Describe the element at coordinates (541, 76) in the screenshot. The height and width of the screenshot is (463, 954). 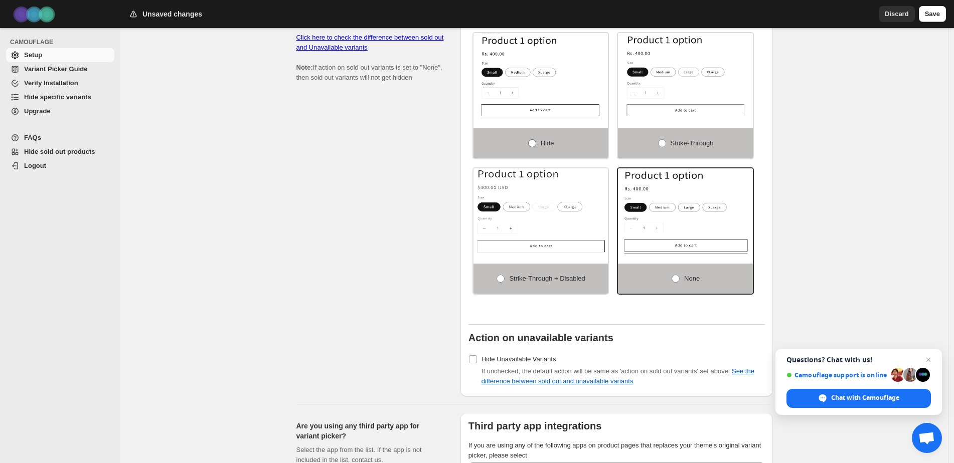
I see `img: Hide` at that location.